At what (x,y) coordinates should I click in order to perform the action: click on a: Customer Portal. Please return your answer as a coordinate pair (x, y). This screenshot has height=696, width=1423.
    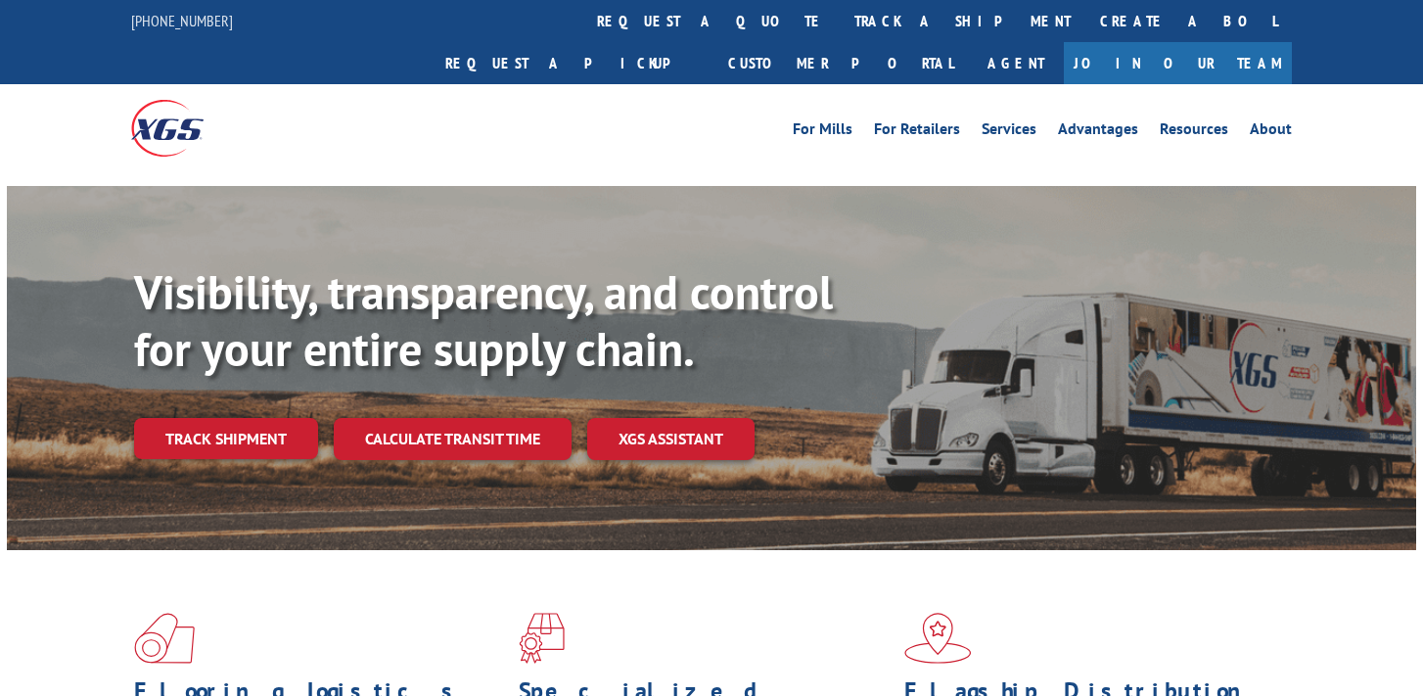
    Looking at the image, I should click on (841, 63).